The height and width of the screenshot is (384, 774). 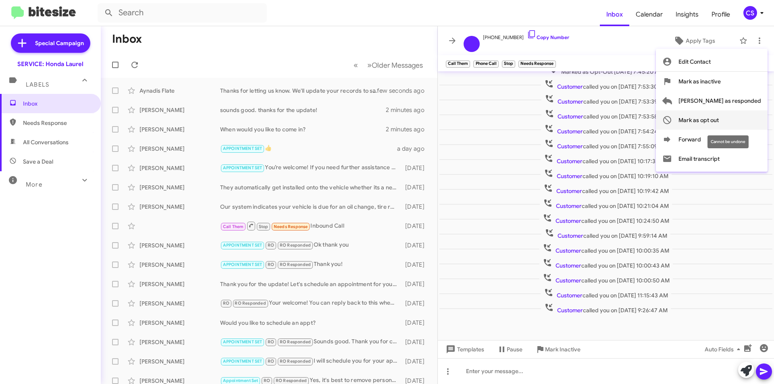 What do you see at coordinates (728, 142) in the screenshot?
I see `div: Cannot be undone` at bounding box center [728, 142].